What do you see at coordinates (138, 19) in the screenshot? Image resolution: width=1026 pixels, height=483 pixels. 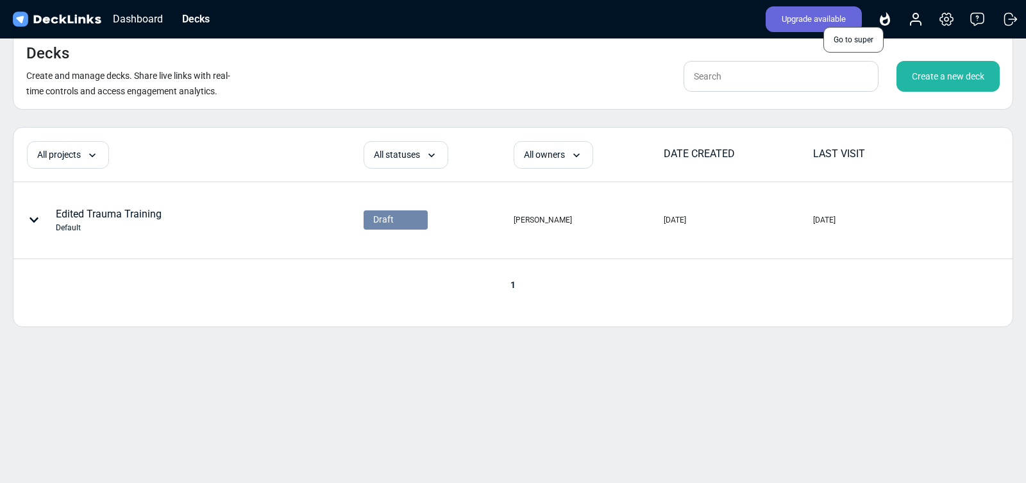 I see `div: Dashboard` at bounding box center [138, 19].